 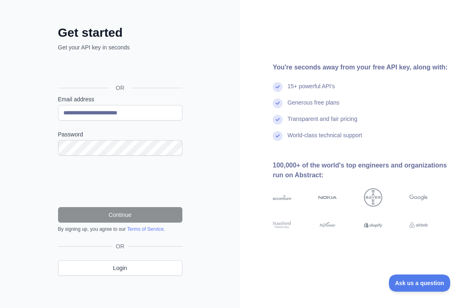 I want to click on button: Continue, so click(x=120, y=215).